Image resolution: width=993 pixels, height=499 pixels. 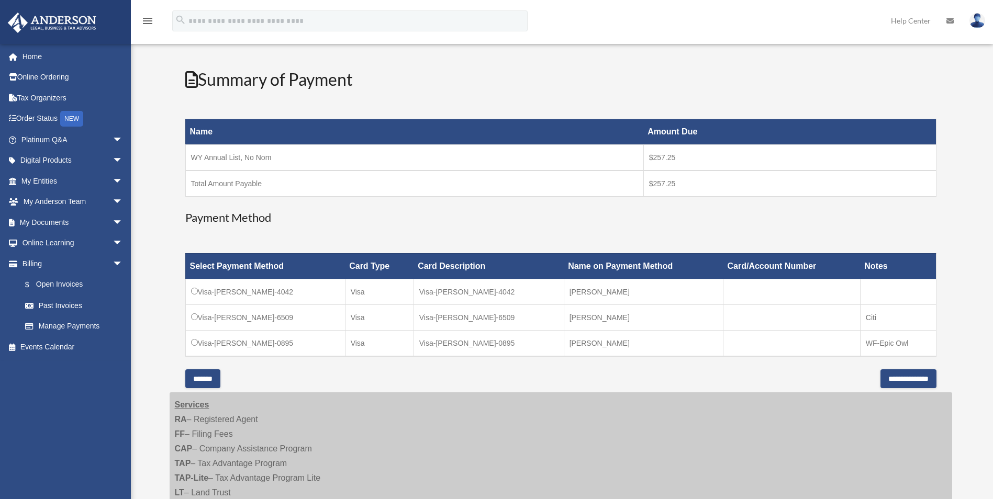 What do you see at coordinates (181, 419) in the screenshot?
I see `strong: RA` at bounding box center [181, 419].